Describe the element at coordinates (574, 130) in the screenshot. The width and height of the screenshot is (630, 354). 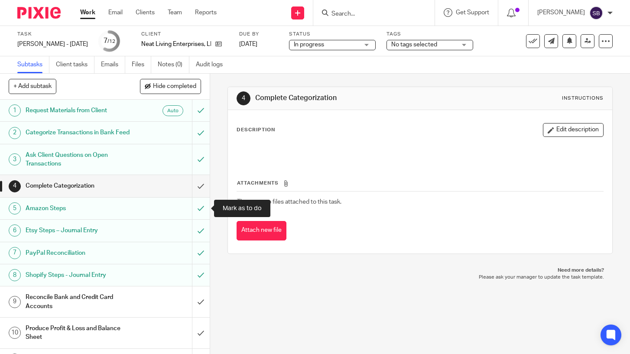
I see `button: Edit description` at that location.